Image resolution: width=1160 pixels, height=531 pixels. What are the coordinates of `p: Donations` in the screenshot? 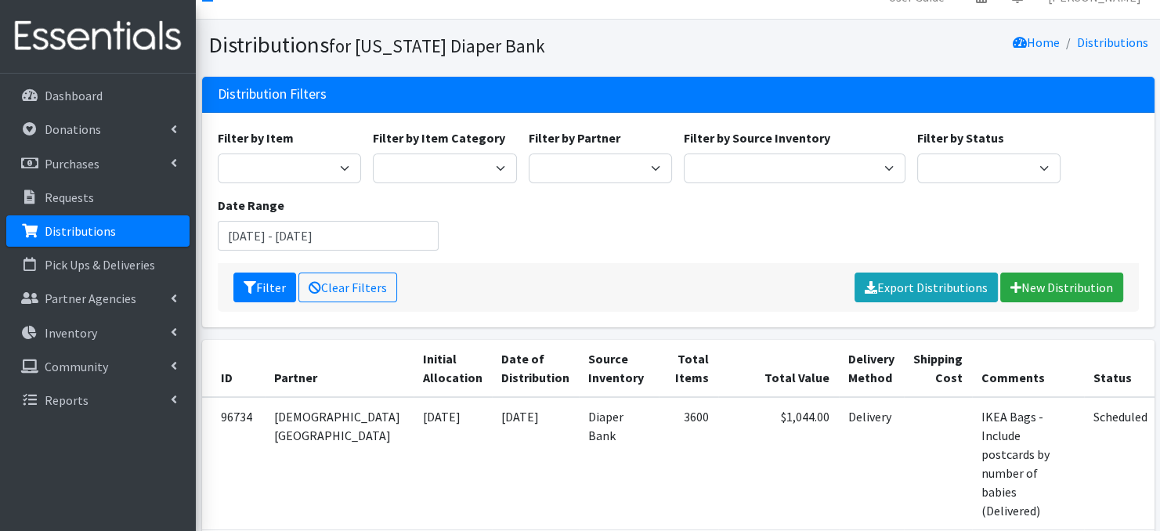 It's located at (73, 129).